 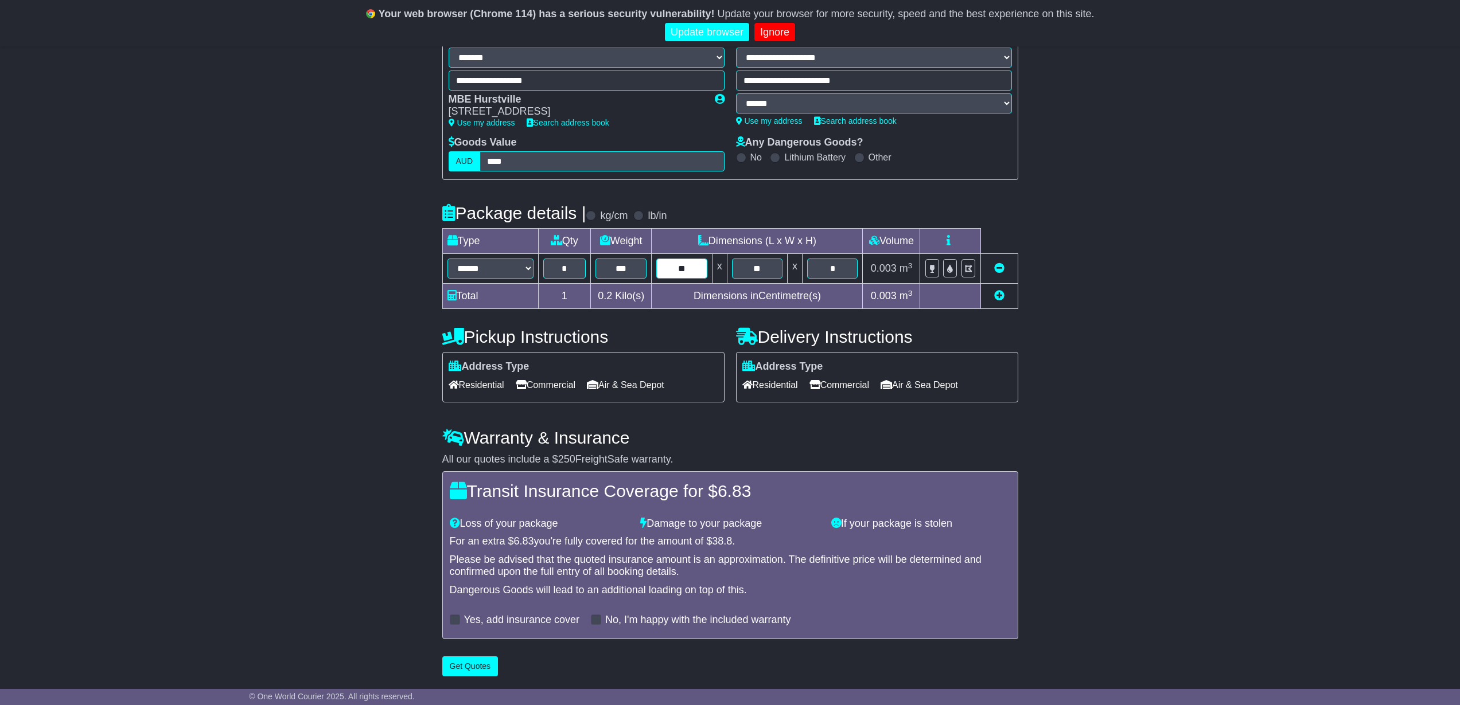 What do you see at coordinates (999, 296) in the screenshot?
I see `a: Add new item` at bounding box center [999, 296].